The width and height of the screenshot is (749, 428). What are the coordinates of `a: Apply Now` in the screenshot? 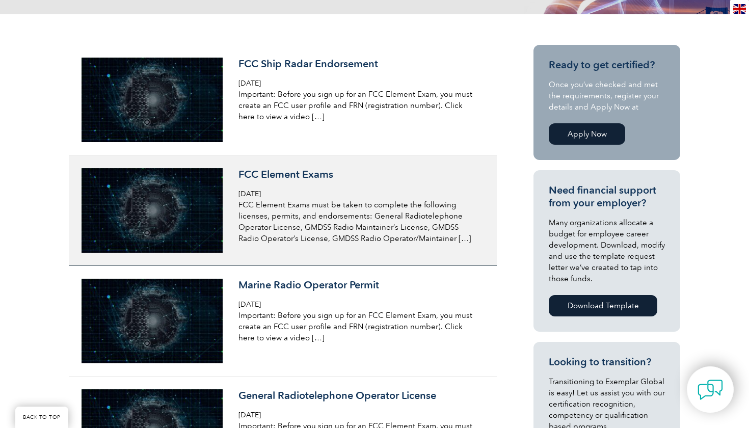 It's located at (587, 134).